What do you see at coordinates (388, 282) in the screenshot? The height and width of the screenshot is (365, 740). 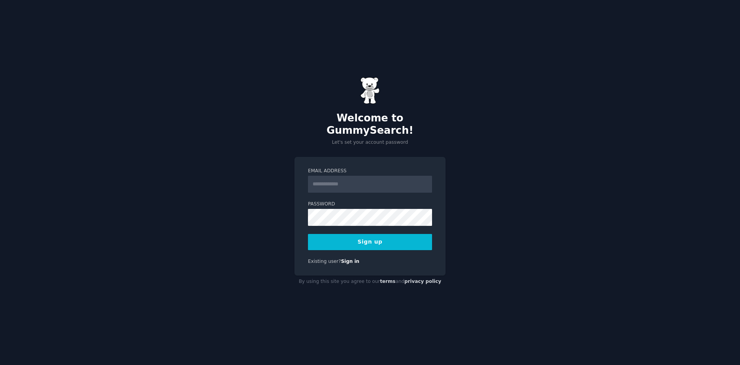 I see `a: terms` at bounding box center [388, 282].